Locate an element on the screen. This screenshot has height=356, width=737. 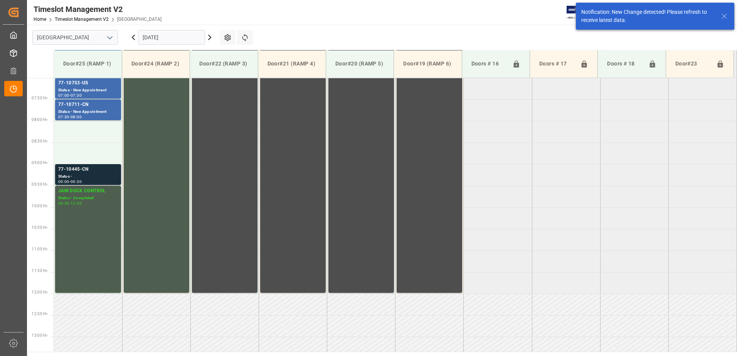
div: 08:00 is located at coordinates (76, 117).